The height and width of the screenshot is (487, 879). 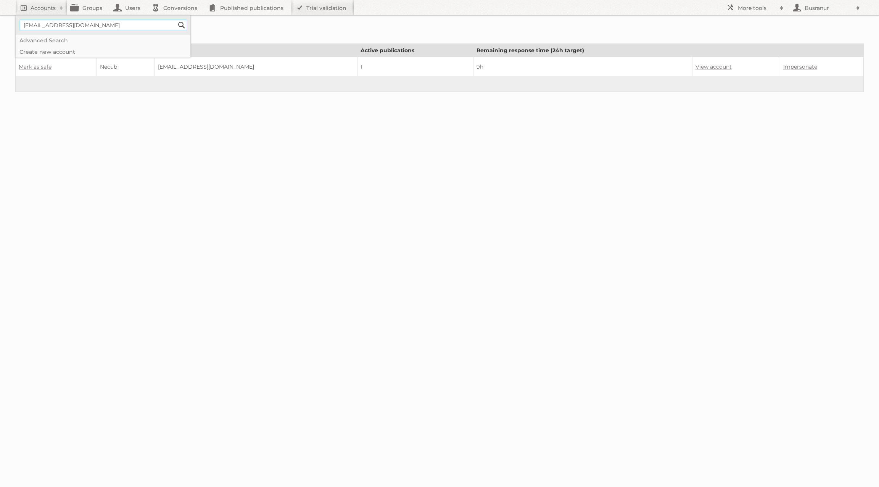 What do you see at coordinates (583, 50) in the screenshot?
I see `th: Remaining response time (24h target)` at bounding box center [583, 50].